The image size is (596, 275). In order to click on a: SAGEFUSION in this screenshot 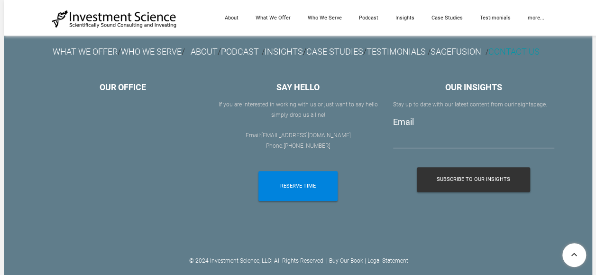, I will do `click(456, 53)`.